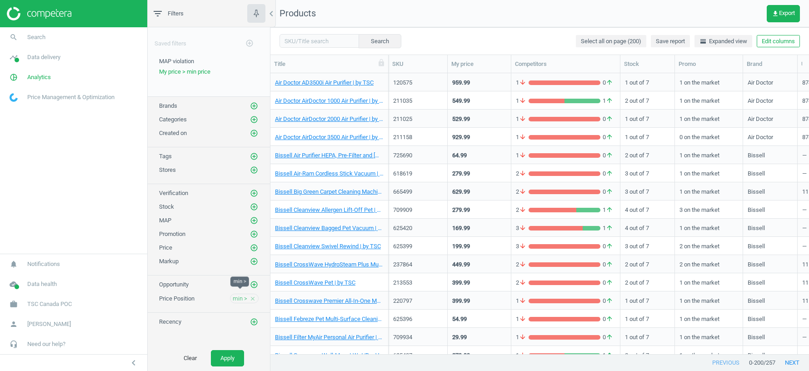 This screenshot has width=809, height=371. What do you see at coordinates (165, 156) in the screenshot?
I see `span: Tags` at bounding box center [165, 156].